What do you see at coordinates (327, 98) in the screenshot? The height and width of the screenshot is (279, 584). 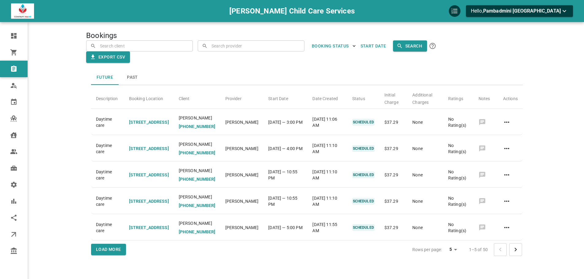 I see `th: Date Created` at bounding box center [327, 98].